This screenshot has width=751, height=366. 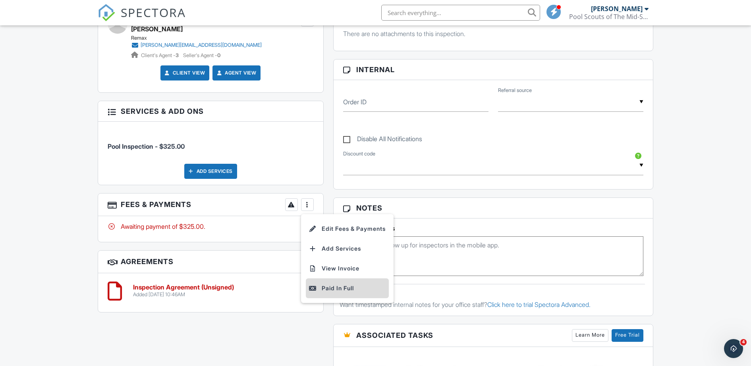 I want to click on div: Add Services, so click(x=210, y=171).